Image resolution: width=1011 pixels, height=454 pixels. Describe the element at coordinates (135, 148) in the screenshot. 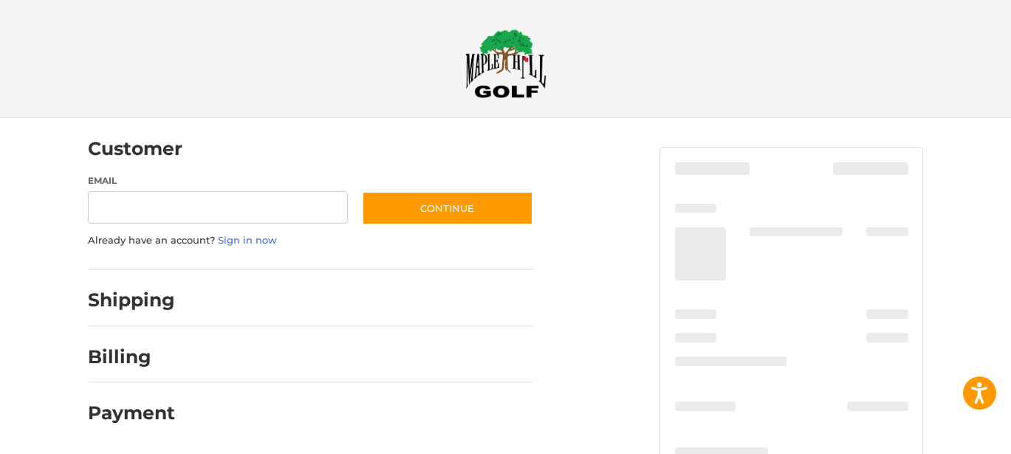

I see `h2: Customer` at that location.